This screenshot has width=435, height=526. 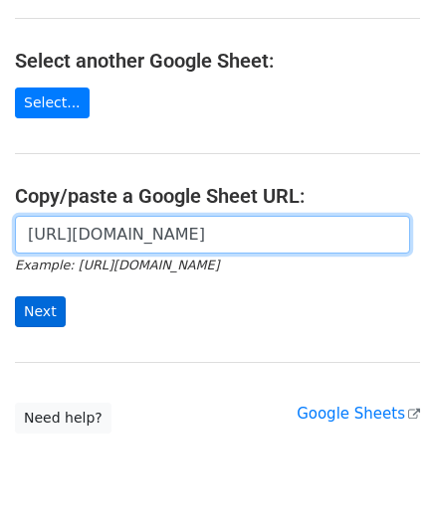 I want to click on a: Select..., so click(x=52, y=102).